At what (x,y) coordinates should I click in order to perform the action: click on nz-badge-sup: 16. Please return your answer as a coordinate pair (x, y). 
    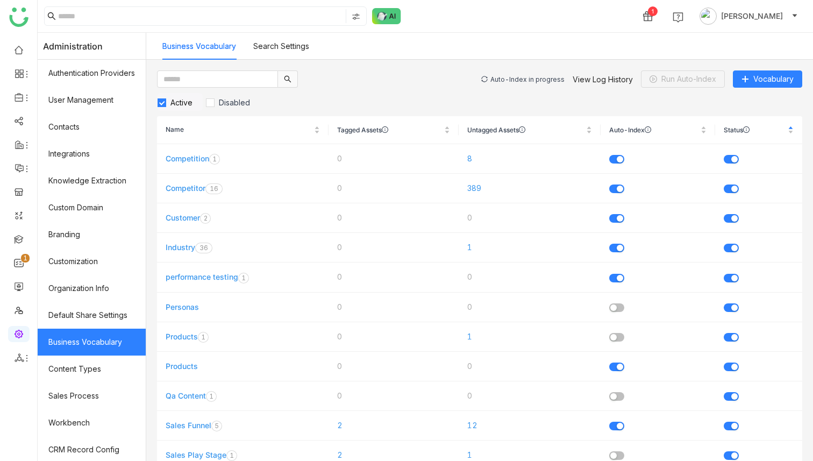
    Looking at the image, I should click on (214, 189).